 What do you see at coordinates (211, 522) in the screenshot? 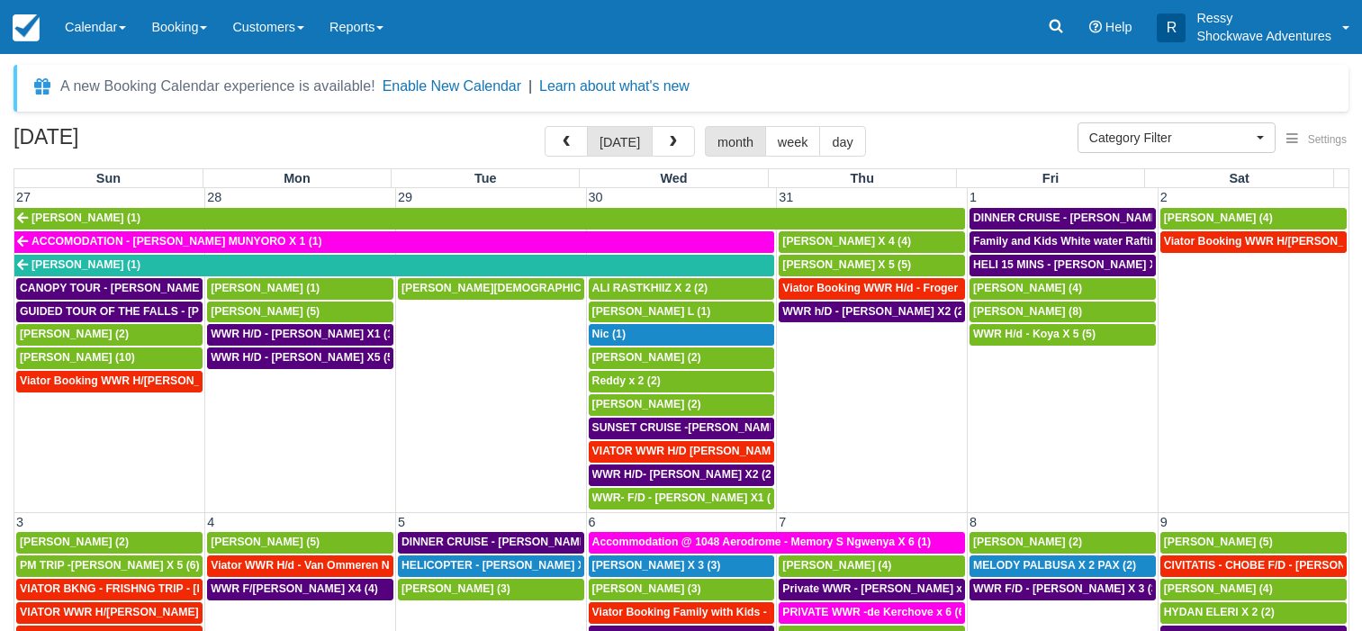
I see `span: 4` at bounding box center [211, 522].